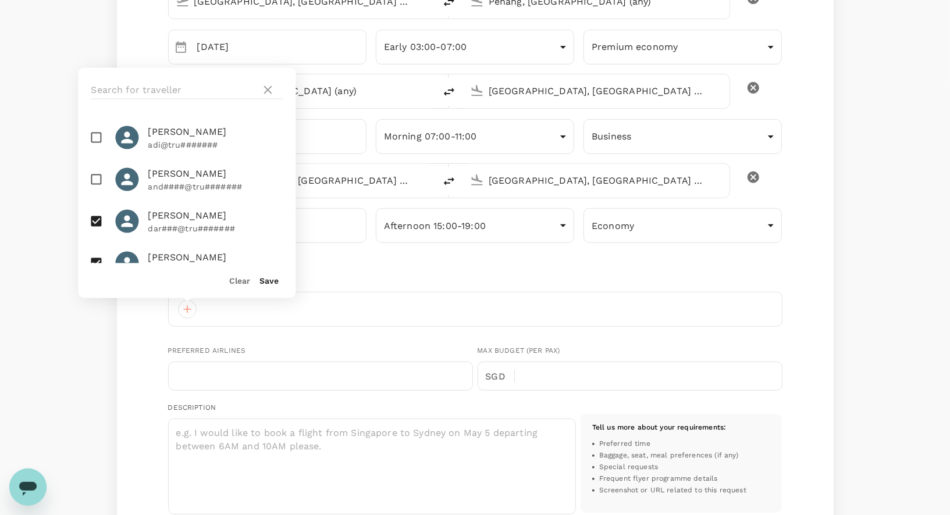 This screenshot has width=950, height=515. What do you see at coordinates (682, 226) in the screenshot?
I see `div: Economy` at bounding box center [682, 226].